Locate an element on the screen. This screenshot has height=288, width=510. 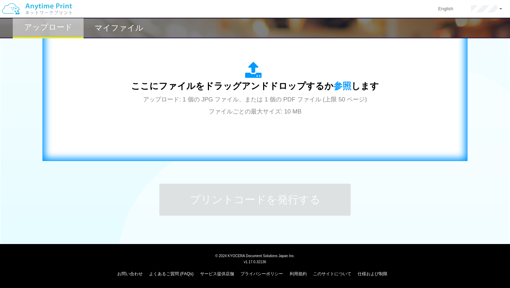
h2: アップロード is located at coordinates (48, 27).